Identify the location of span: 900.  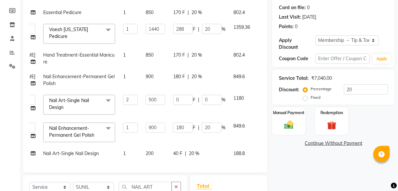
(149, 77).